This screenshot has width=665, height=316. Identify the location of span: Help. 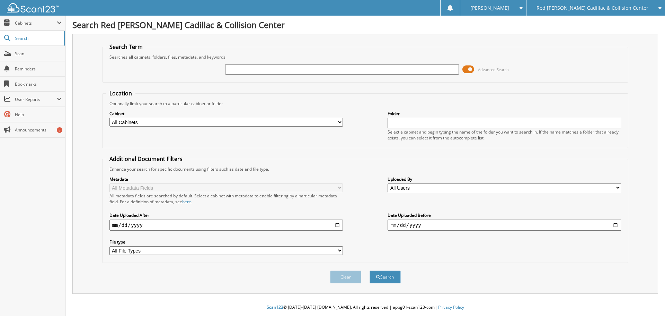
(38, 114).